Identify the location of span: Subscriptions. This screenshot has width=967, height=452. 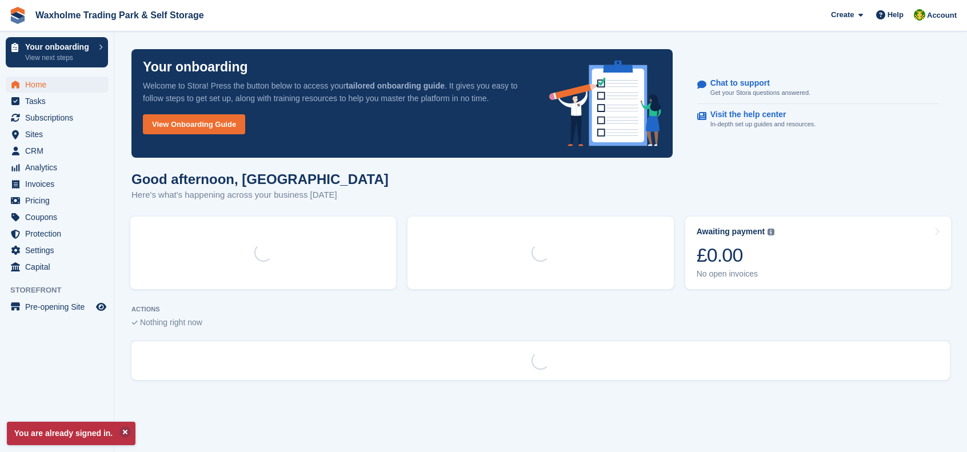
(59, 118).